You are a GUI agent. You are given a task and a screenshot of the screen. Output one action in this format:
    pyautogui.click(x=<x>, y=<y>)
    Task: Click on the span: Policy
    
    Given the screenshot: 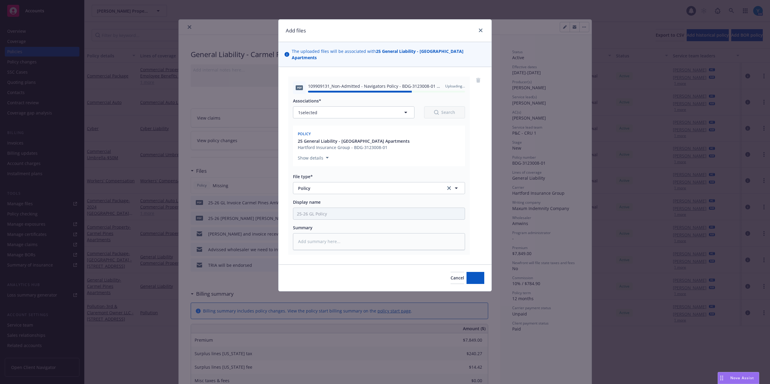 What is the action you would take?
    pyautogui.click(x=368, y=188)
    